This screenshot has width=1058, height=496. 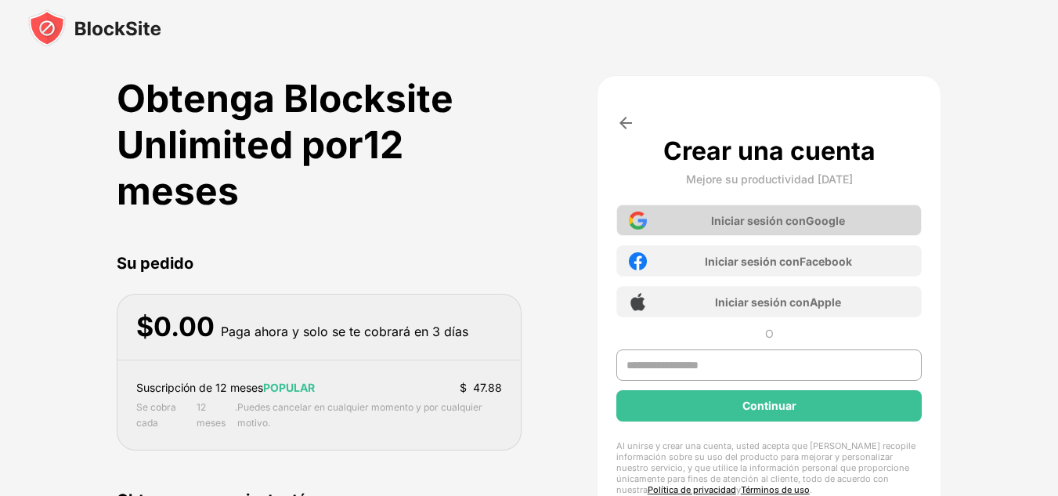 What do you see at coordinates (825, 261) in the screenshot?
I see `font: Facebook` at bounding box center [825, 261].